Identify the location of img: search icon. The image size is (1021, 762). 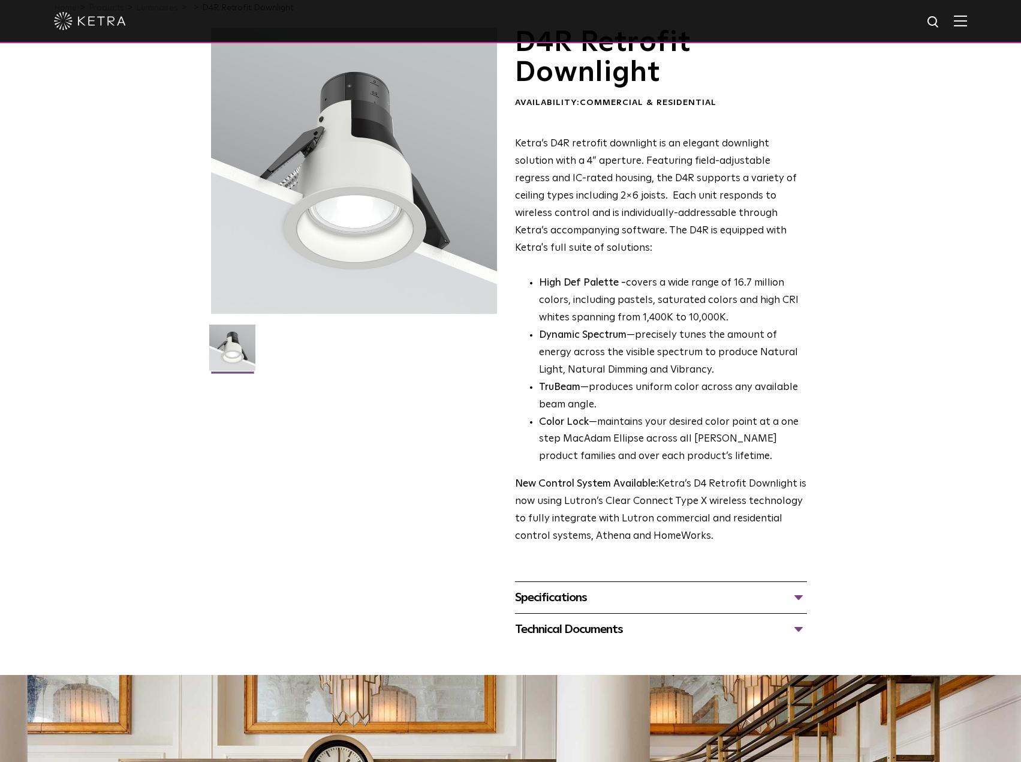
(934, 22).